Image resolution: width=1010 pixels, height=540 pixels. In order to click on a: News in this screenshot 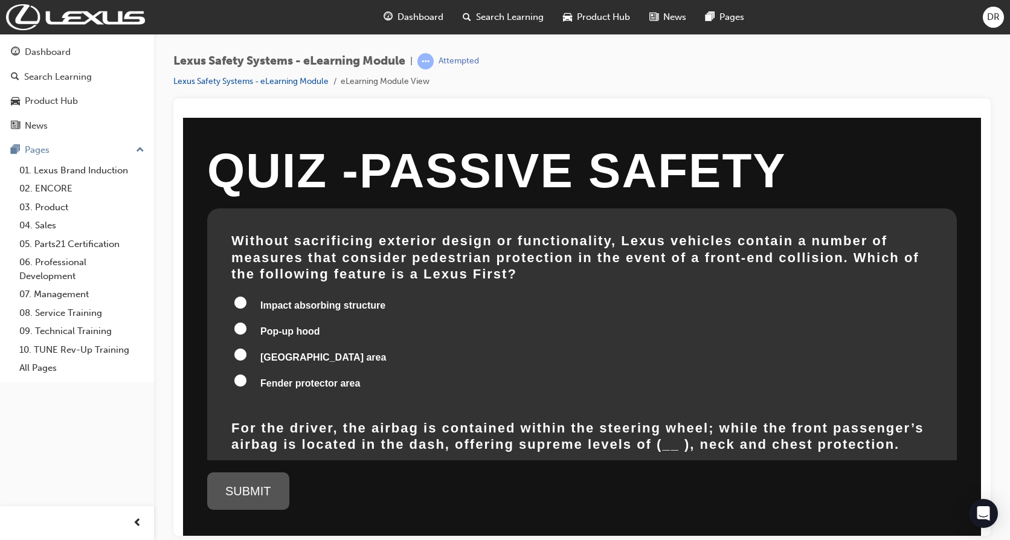, I will do `click(77, 126)`.